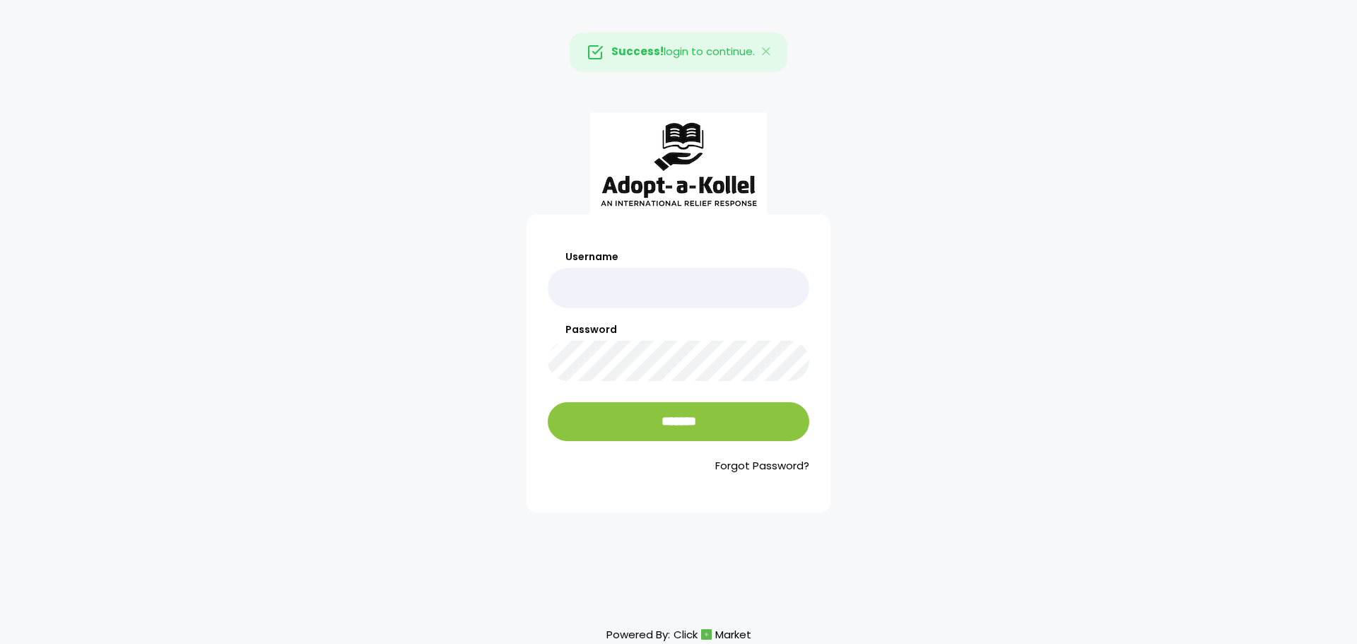 The image size is (1357, 644). What do you see at coordinates (713, 634) in the screenshot?
I see `a: ClickMarket` at bounding box center [713, 634].